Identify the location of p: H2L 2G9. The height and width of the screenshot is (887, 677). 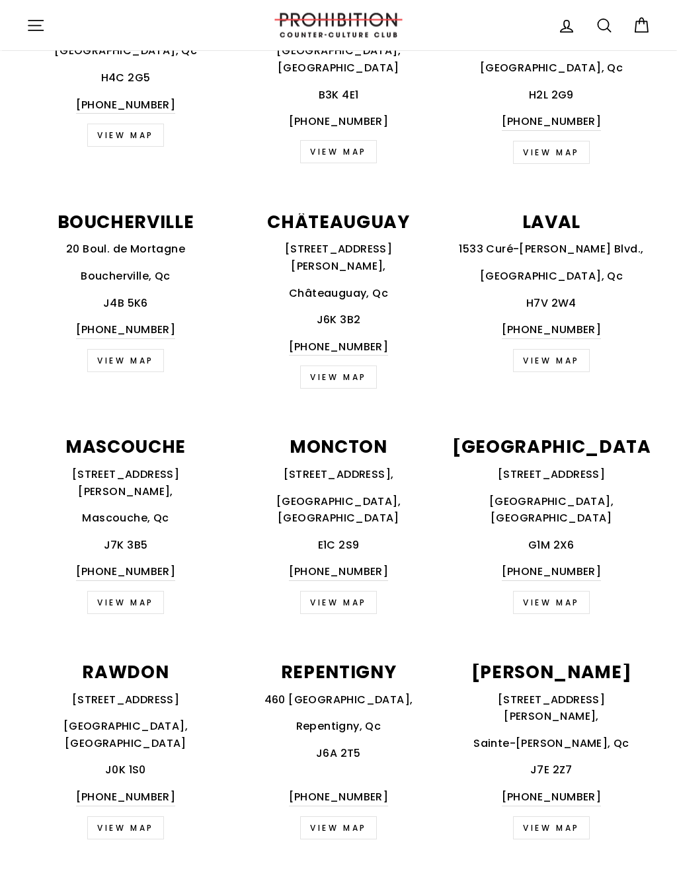
(551, 96).